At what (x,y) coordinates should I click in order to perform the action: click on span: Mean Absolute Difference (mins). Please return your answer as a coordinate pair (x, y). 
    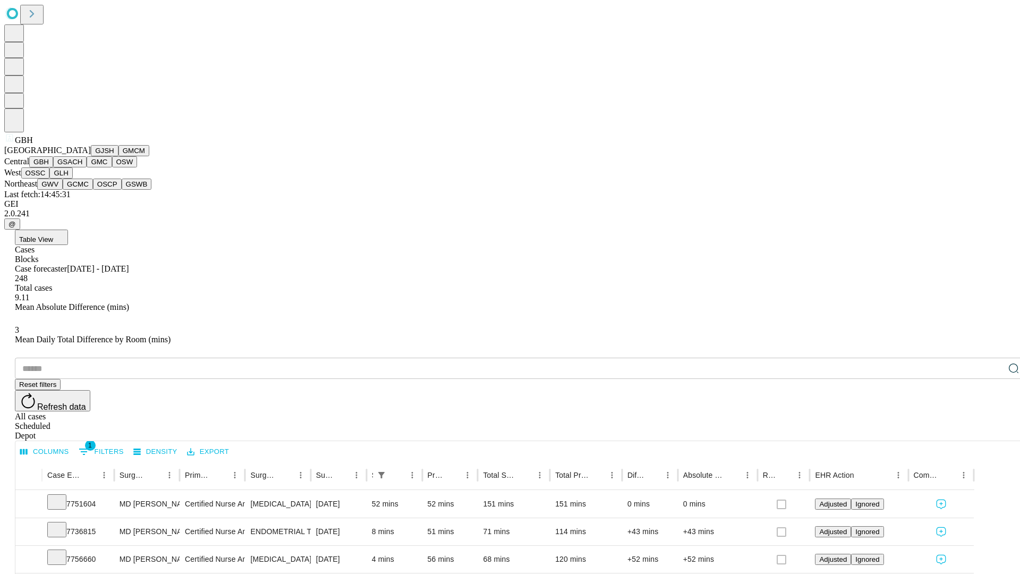
    Looking at the image, I should click on (72, 307).